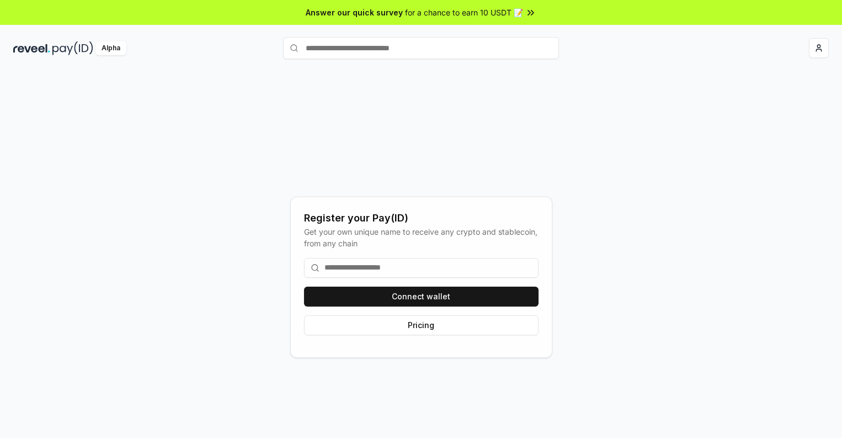 The height and width of the screenshot is (438, 842). I want to click on div: Get your own unique name to receive any crypto and stablecoin, from any chain, so click(421, 237).